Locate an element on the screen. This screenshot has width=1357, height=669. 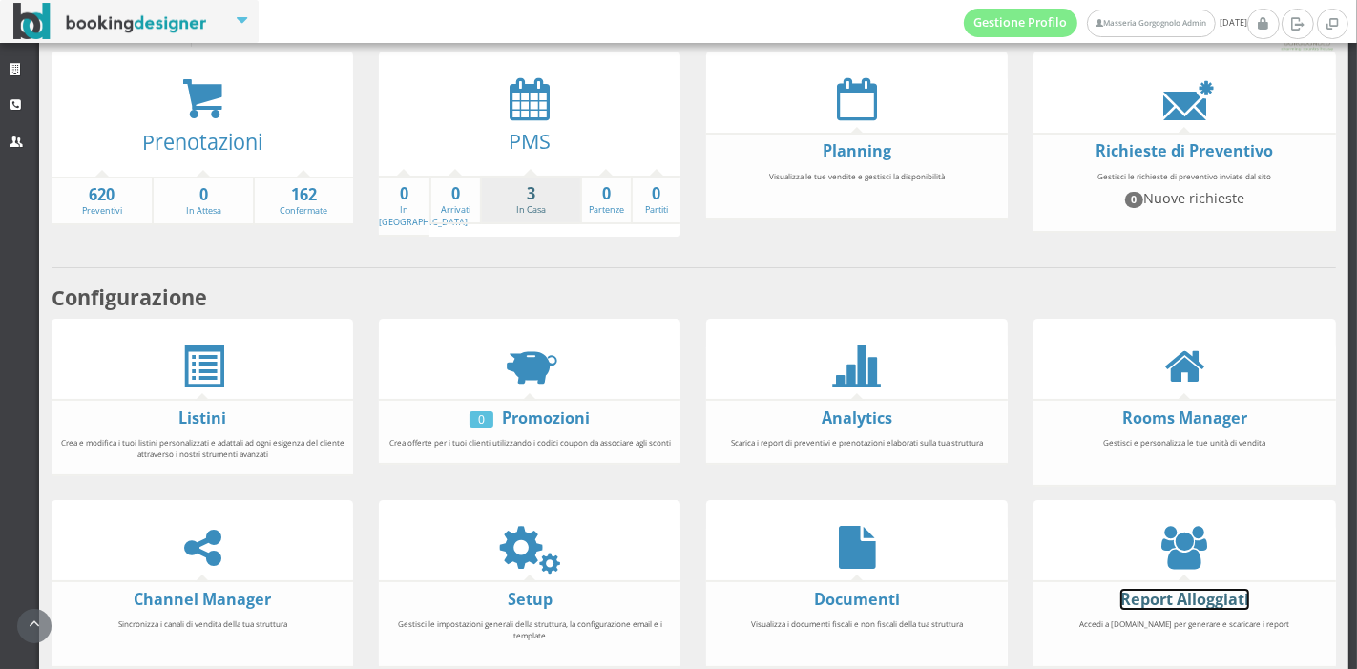
a: Masseria Gorgognolo Admin is located at coordinates (1151, 23).